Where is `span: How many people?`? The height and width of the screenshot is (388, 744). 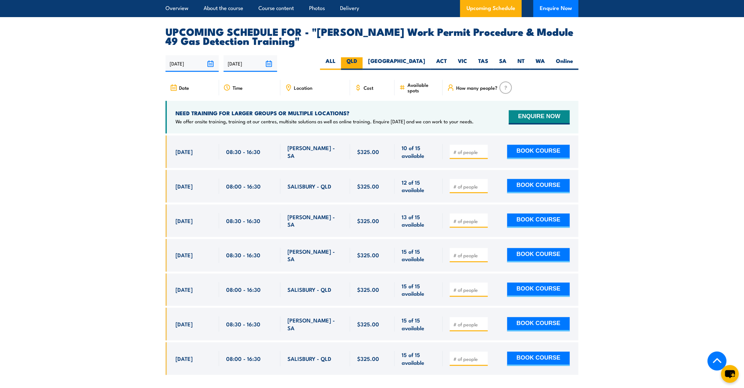
span: How many people? is located at coordinates (477, 87).